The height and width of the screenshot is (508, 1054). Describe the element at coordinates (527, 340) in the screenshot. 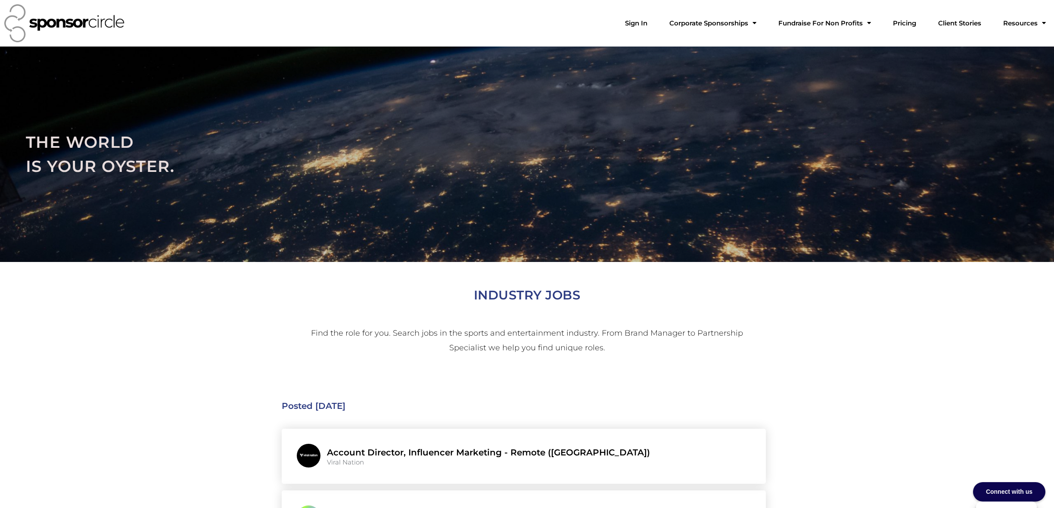

I see `h2: Find the role for you. Search jobs in the sports and entertainment industry. From Brand Manager t...` at that location.